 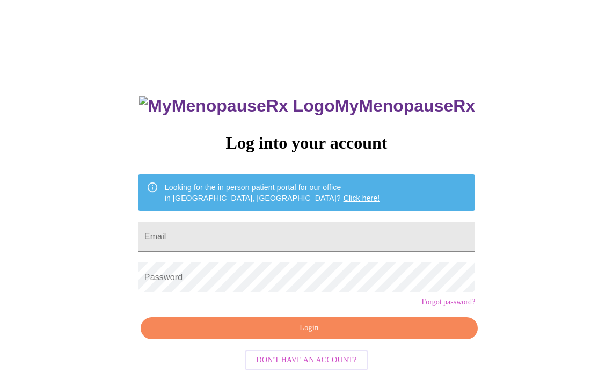 What do you see at coordinates (307, 106) in the screenshot?
I see `h3: MyMenopauseRx` at bounding box center [307, 106].